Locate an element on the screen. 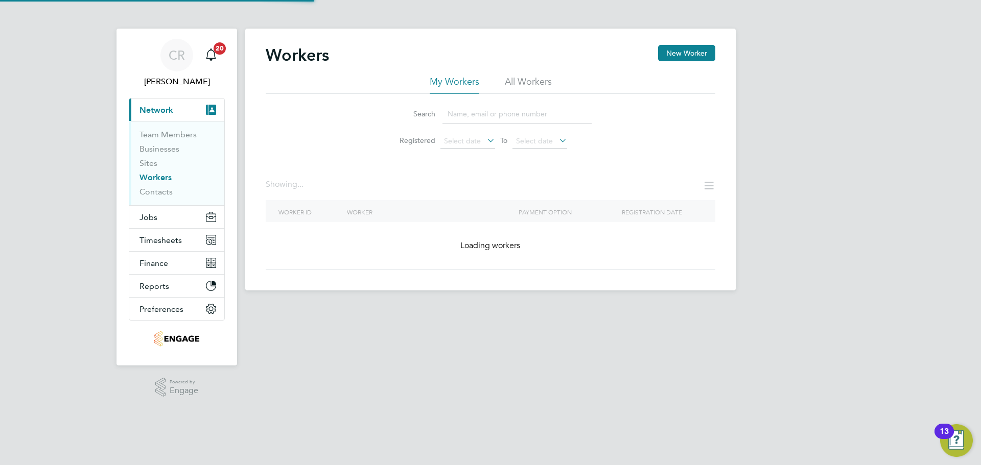  span: Caitlin Rae is located at coordinates (177, 82).